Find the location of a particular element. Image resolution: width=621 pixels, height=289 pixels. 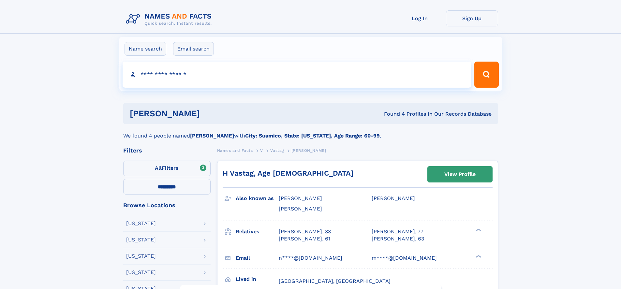

h3: Lived in is located at coordinates (257, 279).